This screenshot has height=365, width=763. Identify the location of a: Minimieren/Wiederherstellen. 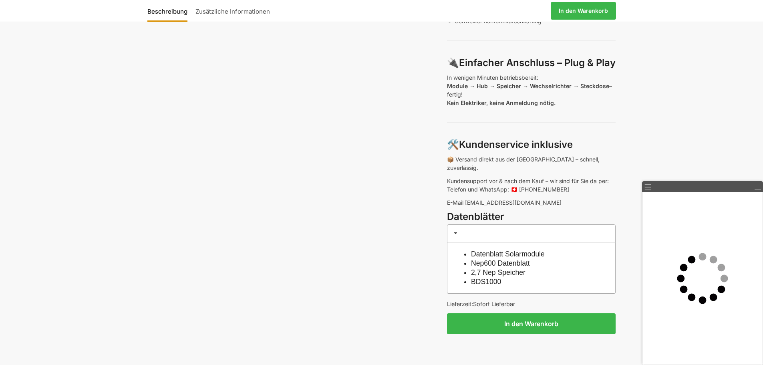
(758, 187).